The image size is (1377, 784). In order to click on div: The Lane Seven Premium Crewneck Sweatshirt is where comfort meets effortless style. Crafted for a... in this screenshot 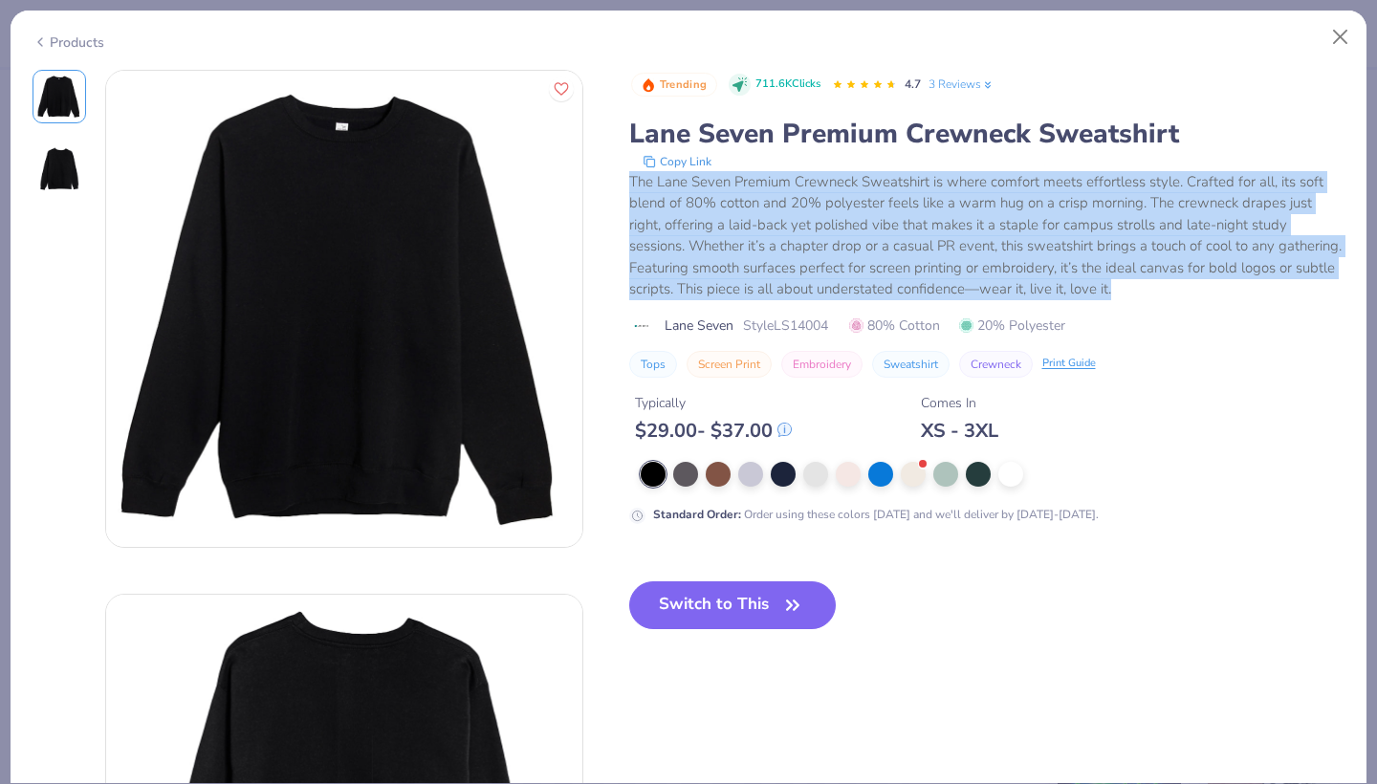, I will do `click(987, 235)`.